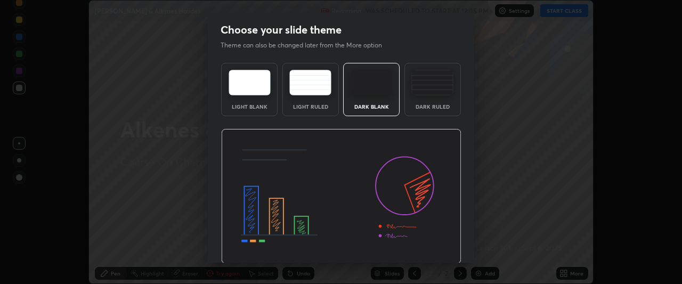  Describe the element at coordinates (310, 83) in the screenshot. I see `img: lightRuledTheme.5fabf969.svg` at that location.